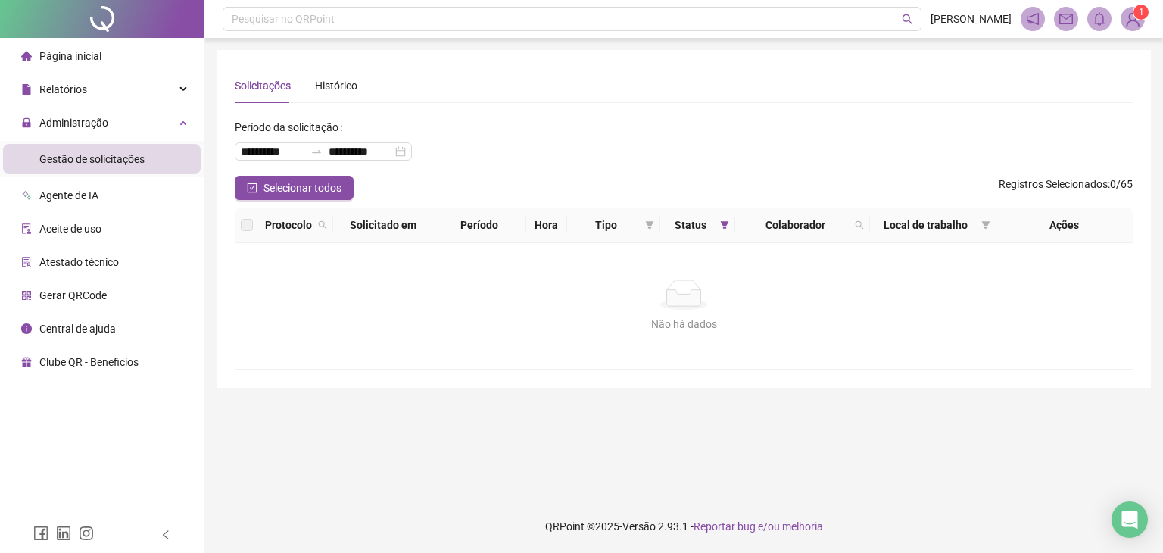 This screenshot has width=1163, height=553. I want to click on span: audit, so click(26, 229).